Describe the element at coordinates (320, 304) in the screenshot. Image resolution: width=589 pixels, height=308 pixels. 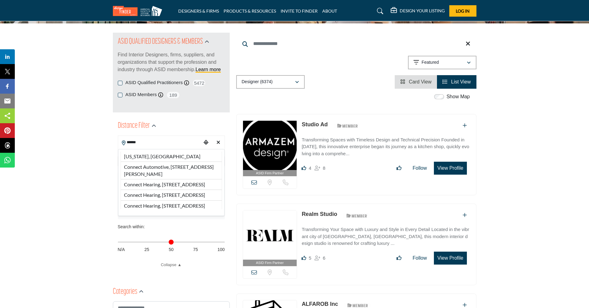
I see `a: ALFAROB Inc` at that location.